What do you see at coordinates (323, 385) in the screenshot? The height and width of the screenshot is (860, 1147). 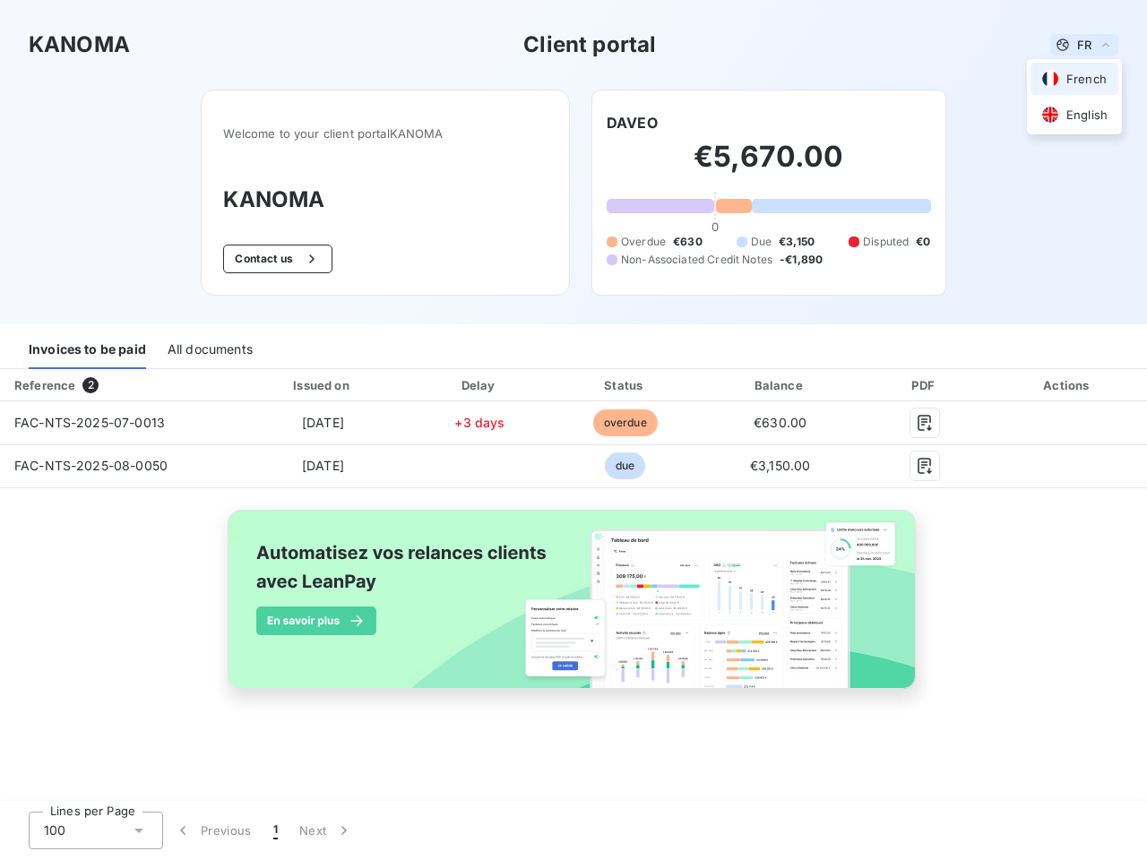 I see `div: Issued on` at bounding box center [323, 385].